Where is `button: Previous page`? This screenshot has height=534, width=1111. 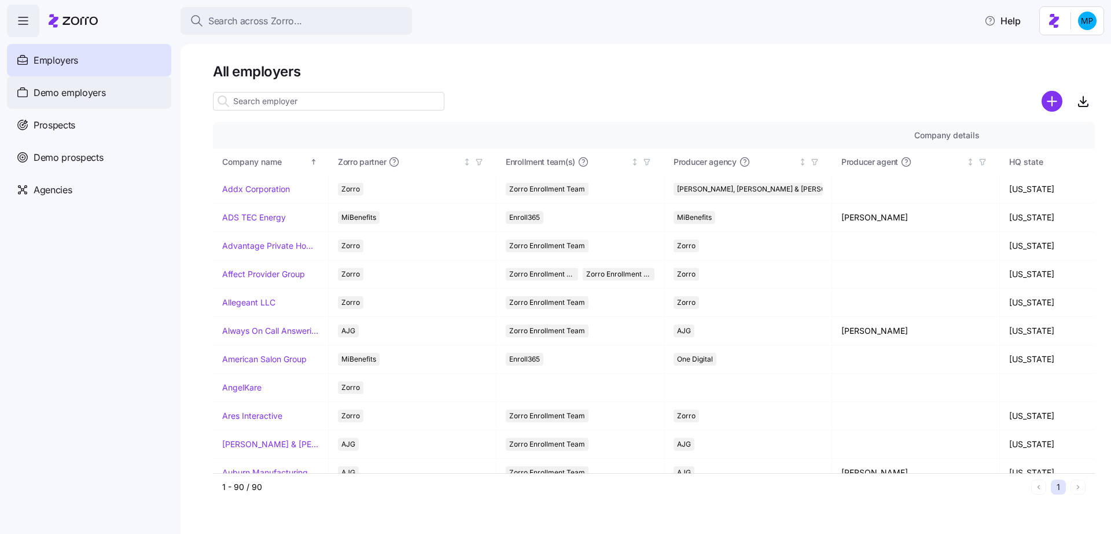
button: Previous page is located at coordinates (1039, 487).